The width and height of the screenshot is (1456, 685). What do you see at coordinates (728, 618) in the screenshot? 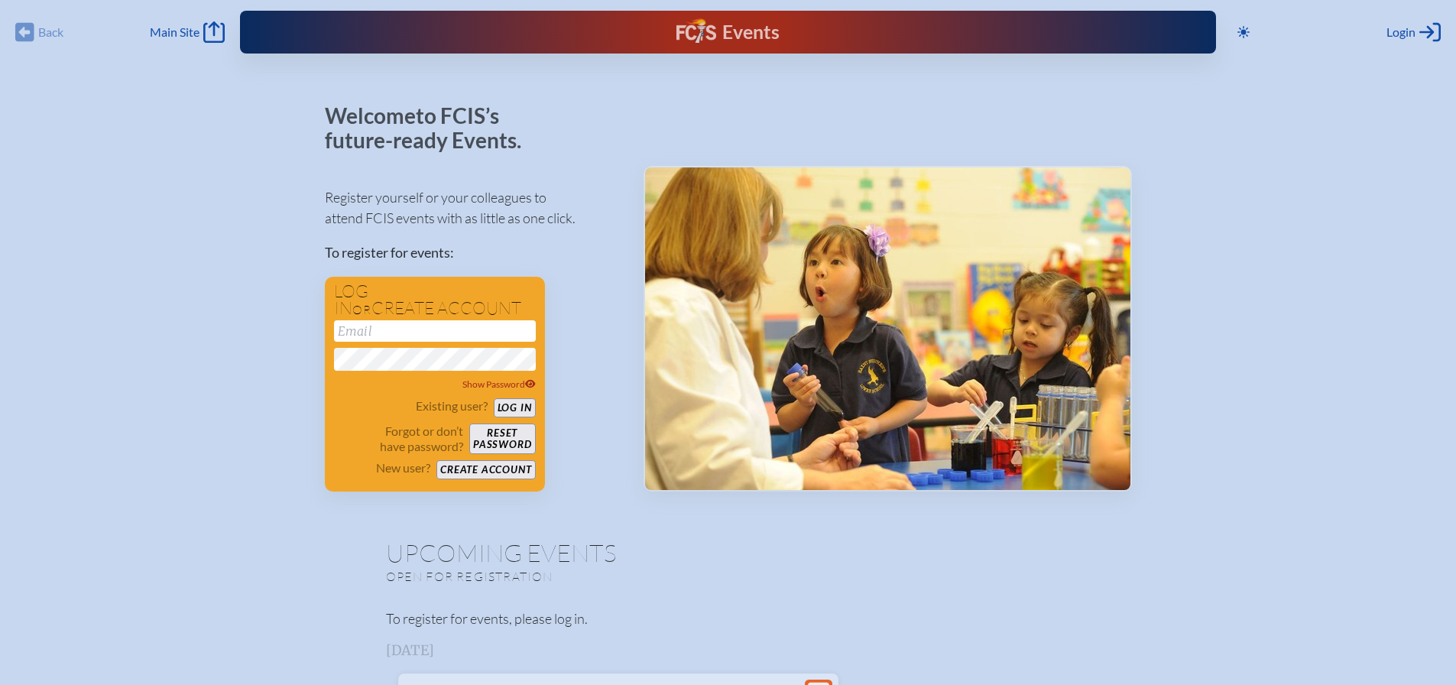
I see `p: To register for events, please log in.` at bounding box center [728, 618].